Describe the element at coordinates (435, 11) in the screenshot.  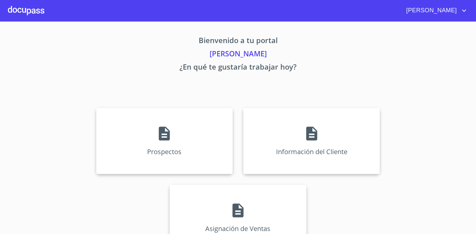
I see `button: account of current user` at that location.